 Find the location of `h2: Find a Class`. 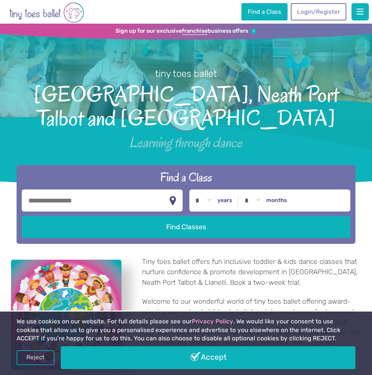

h2: Find a Class is located at coordinates (186, 177).